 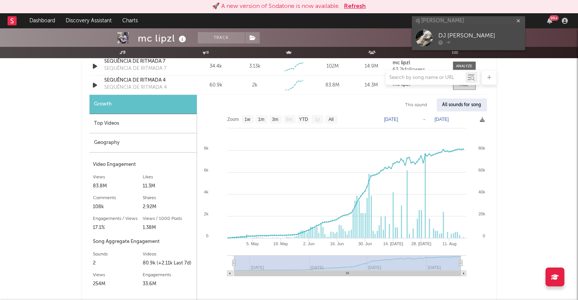 What do you see at coordinates (168, 207) in the screenshot?
I see `div: 2.92M` at bounding box center [168, 207].